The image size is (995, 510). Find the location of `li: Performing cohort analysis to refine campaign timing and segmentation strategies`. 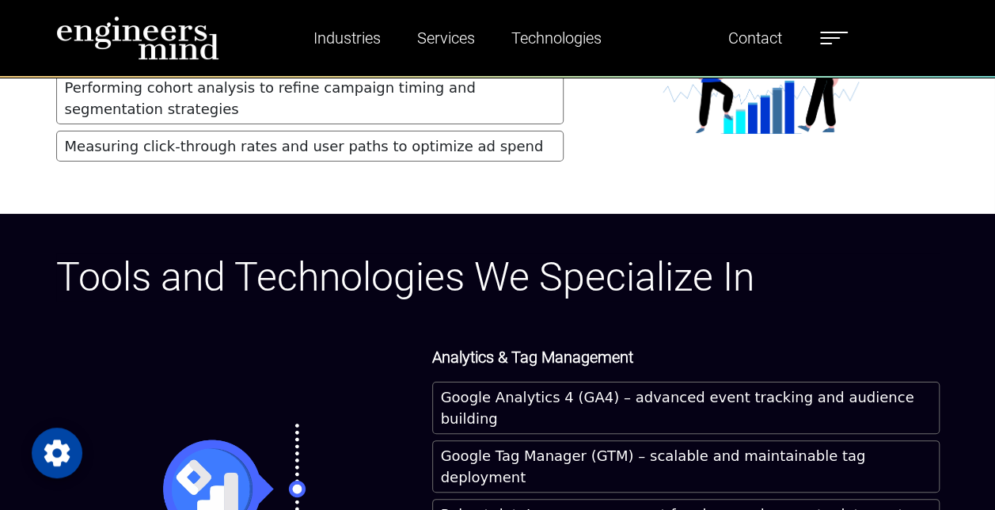

li: Performing cohort analysis to refine campaign timing and segmentation strategies is located at coordinates (310, 98).